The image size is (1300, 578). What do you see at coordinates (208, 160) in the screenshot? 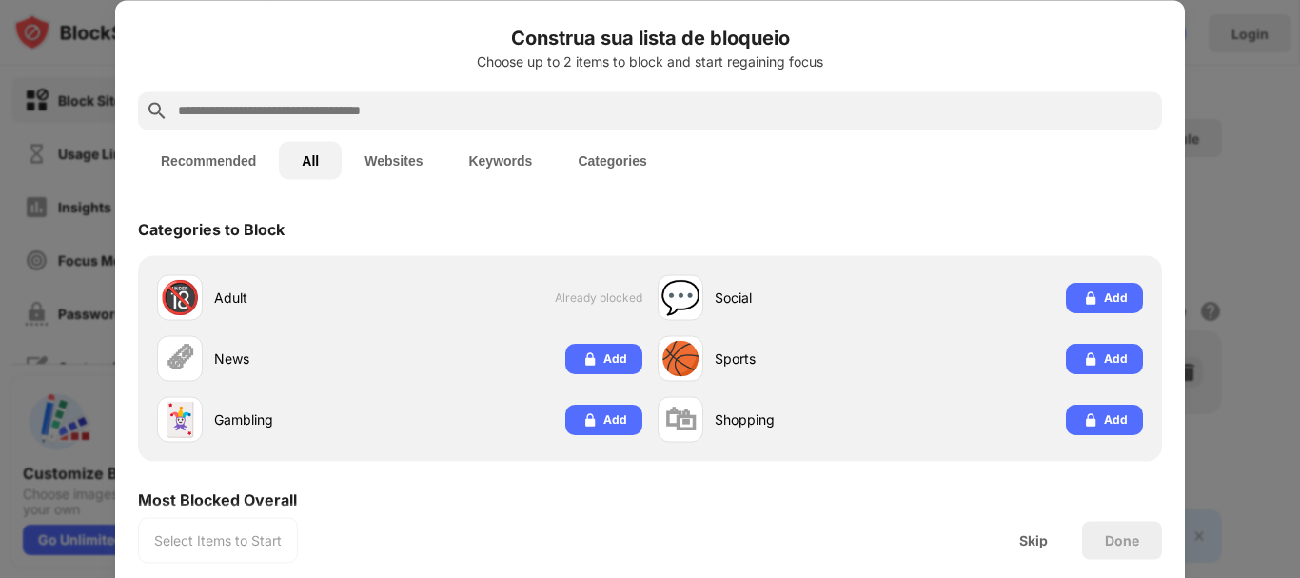
I see `button: Recommended` at bounding box center [208, 160].